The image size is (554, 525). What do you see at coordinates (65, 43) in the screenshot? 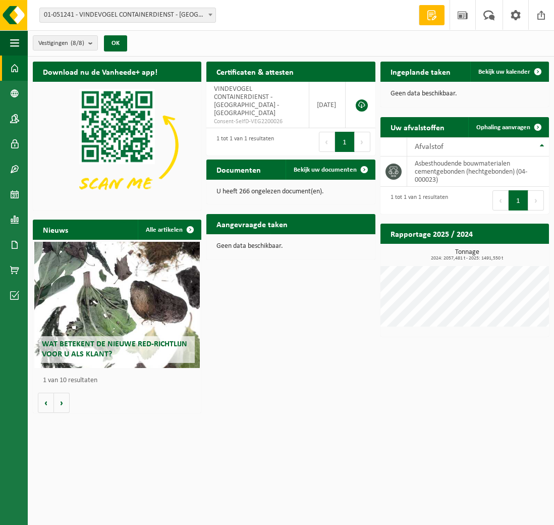
I see `button: Vestigingen(8/8)` at bounding box center [65, 43].